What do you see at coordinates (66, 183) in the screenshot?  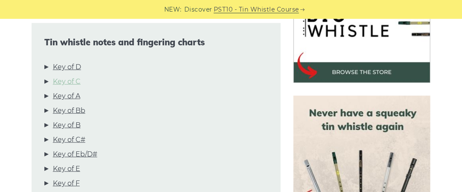 I see `a: Key of F` at bounding box center [66, 183].